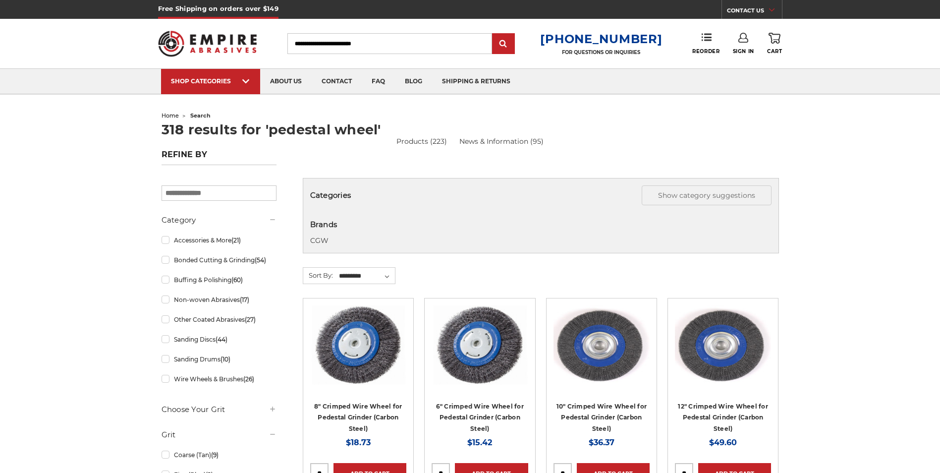 Image resolution: width=940 pixels, height=473 pixels. I want to click on a: 10" Crimped Wire Wheel for Pedestal Grinder, so click(602, 369).